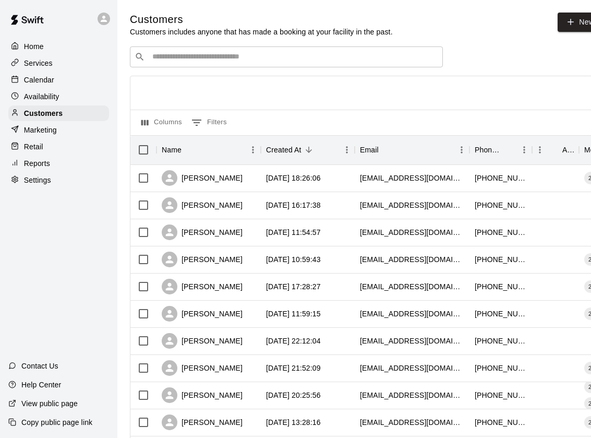  I want to click on div: +16189805989, so click(501, 259).